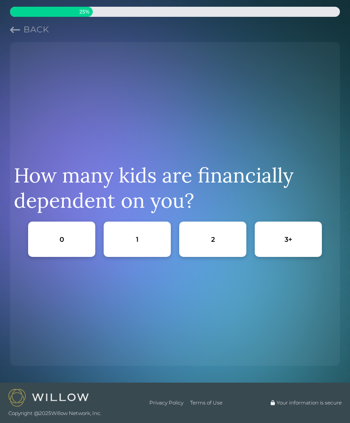 Image resolution: width=350 pixels, height=423 pixels. What do you see at coordinates (29, 29) in the screenshot?
I see `button: Previous question` at bounding box center [29, 29].